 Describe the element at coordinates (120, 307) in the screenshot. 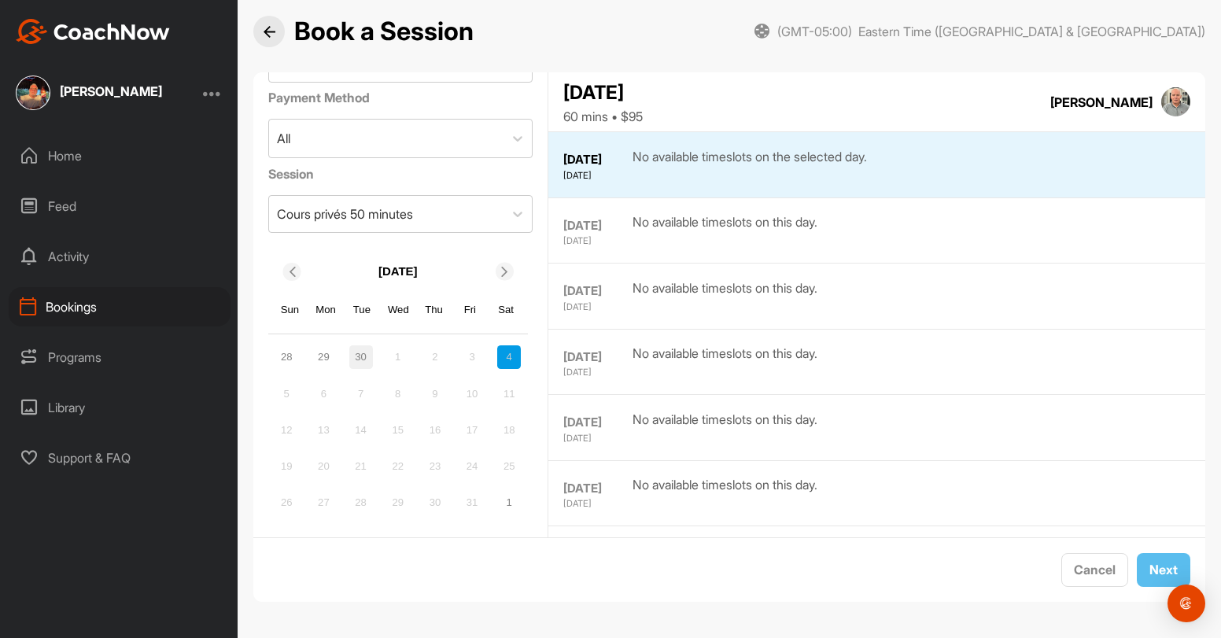

I see `div: Bookings` at that location.